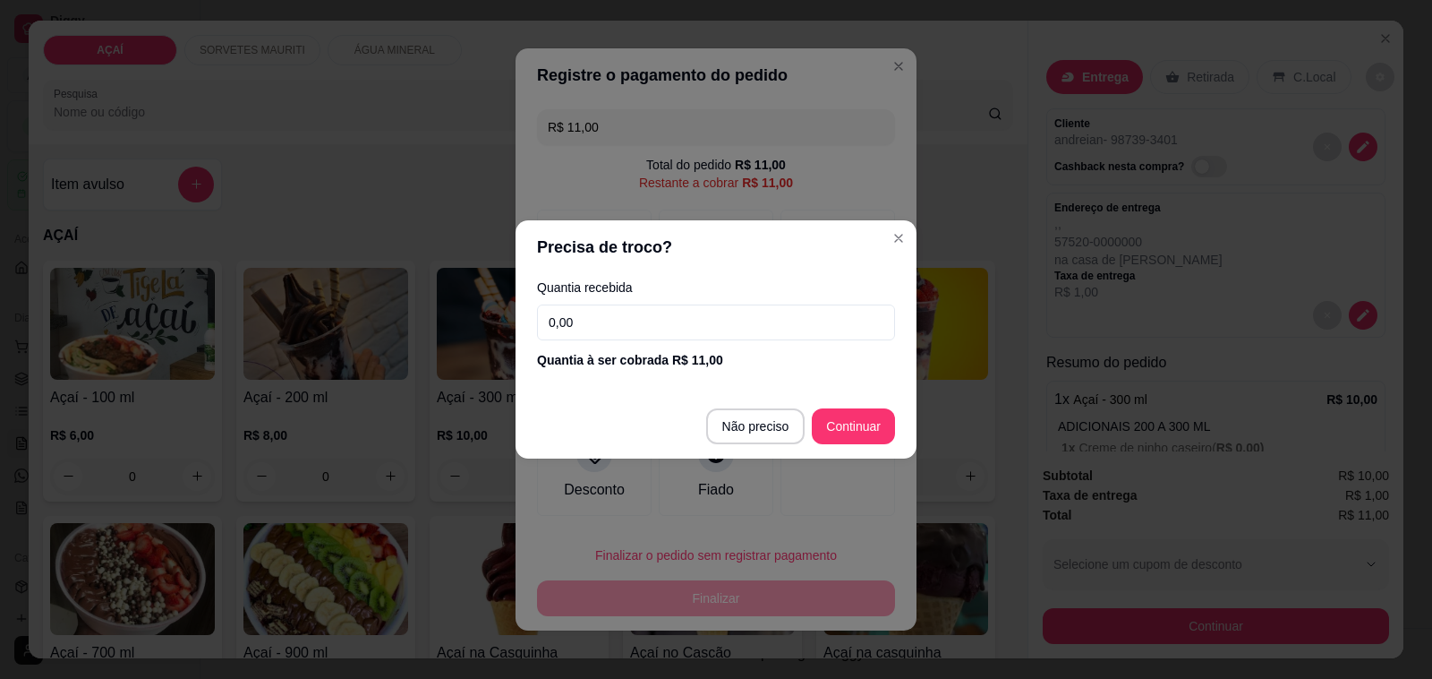 The height and width of the screenshot is (679, 1432). Describe the element at coordinates (756, 426) in the screenshot. I see `button: Não preciso` at that location.